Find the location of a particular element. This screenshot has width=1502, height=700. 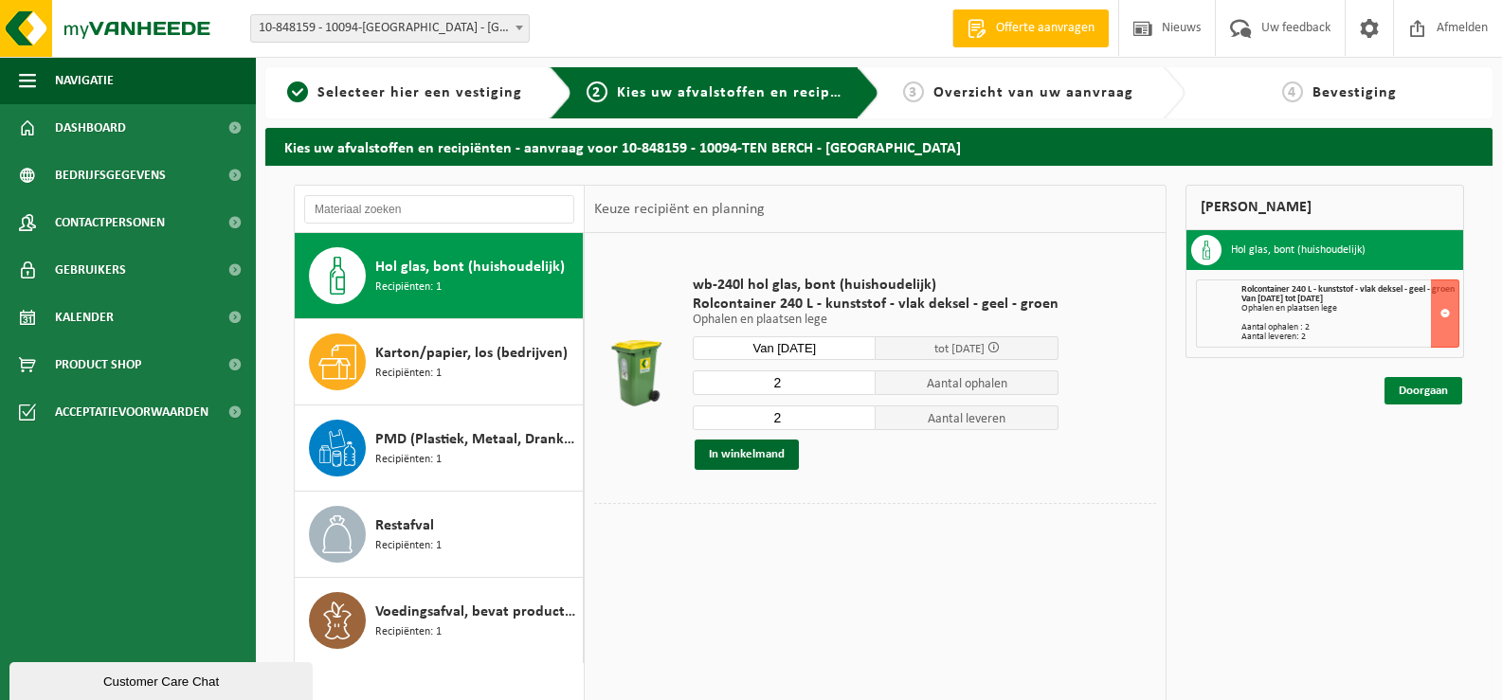

h3: Hol glas, bont (huishoudelijk) is located at coordinates (1298, 250).